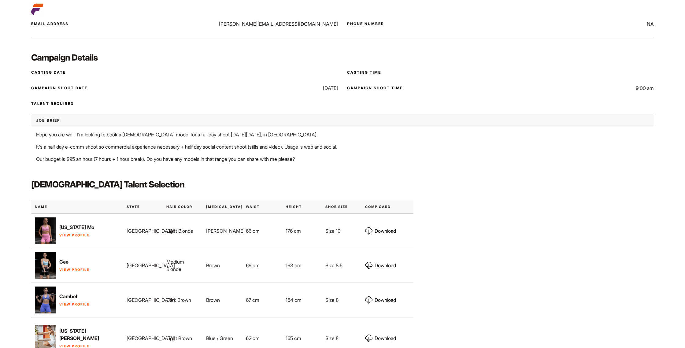 This screenshot has height=348, width=685. I want to click on div: Height, so click(302, 207).